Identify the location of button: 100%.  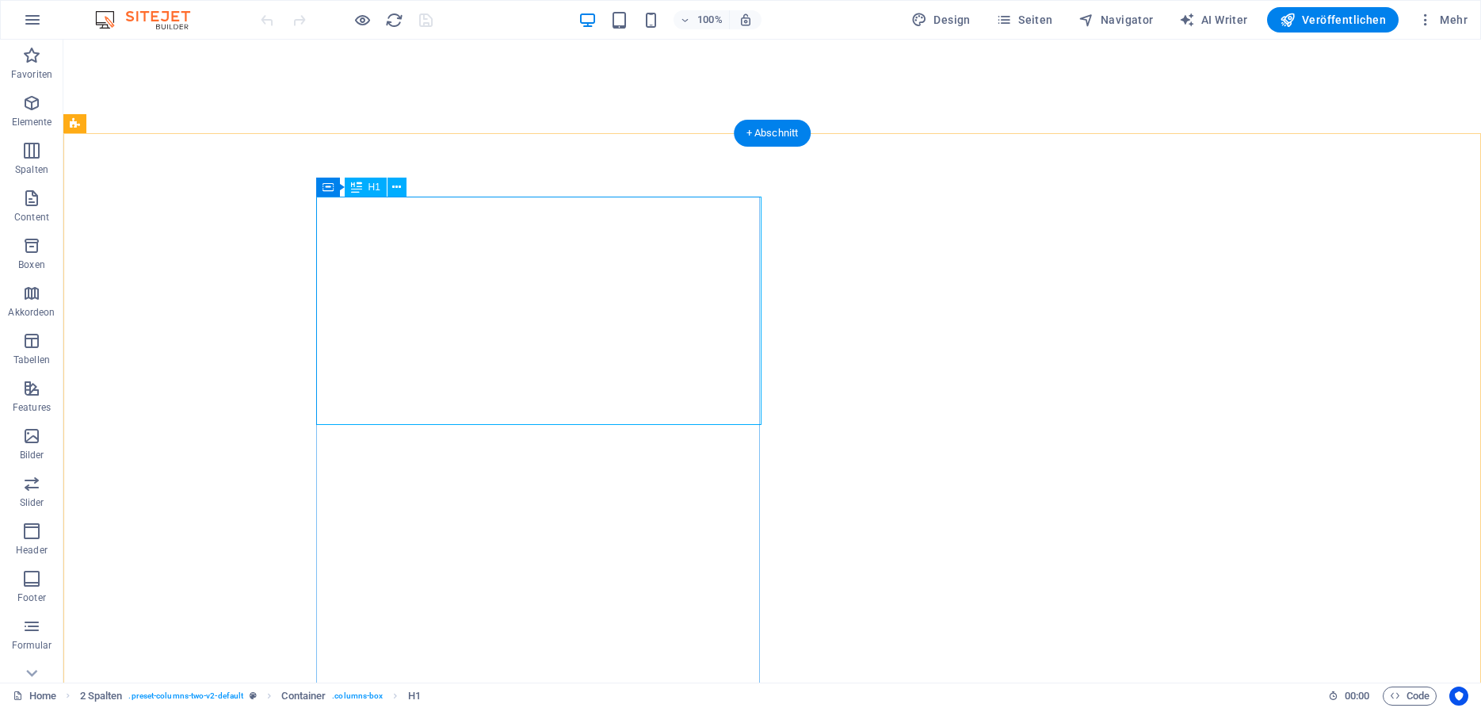
(701, 20).